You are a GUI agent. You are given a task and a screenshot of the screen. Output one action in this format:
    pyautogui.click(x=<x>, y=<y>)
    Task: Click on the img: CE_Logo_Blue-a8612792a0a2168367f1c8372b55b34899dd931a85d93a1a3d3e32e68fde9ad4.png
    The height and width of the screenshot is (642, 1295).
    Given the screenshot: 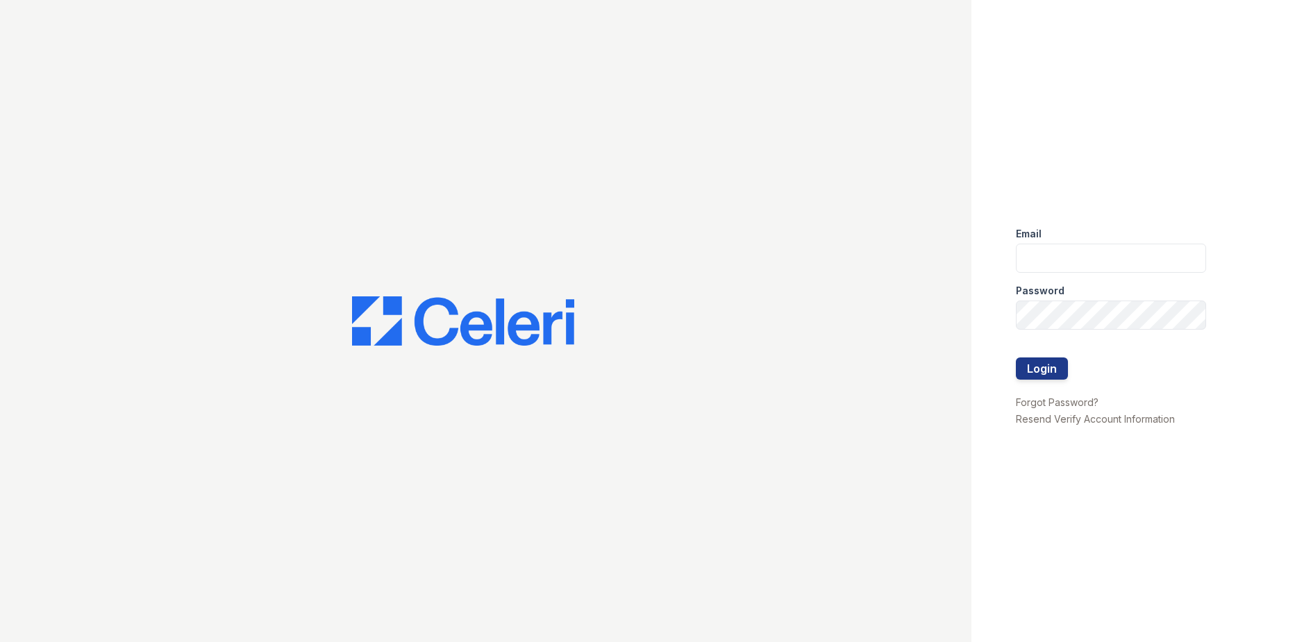 What is the action you would take?
    pyautogui.click(x=463, y=321)
    